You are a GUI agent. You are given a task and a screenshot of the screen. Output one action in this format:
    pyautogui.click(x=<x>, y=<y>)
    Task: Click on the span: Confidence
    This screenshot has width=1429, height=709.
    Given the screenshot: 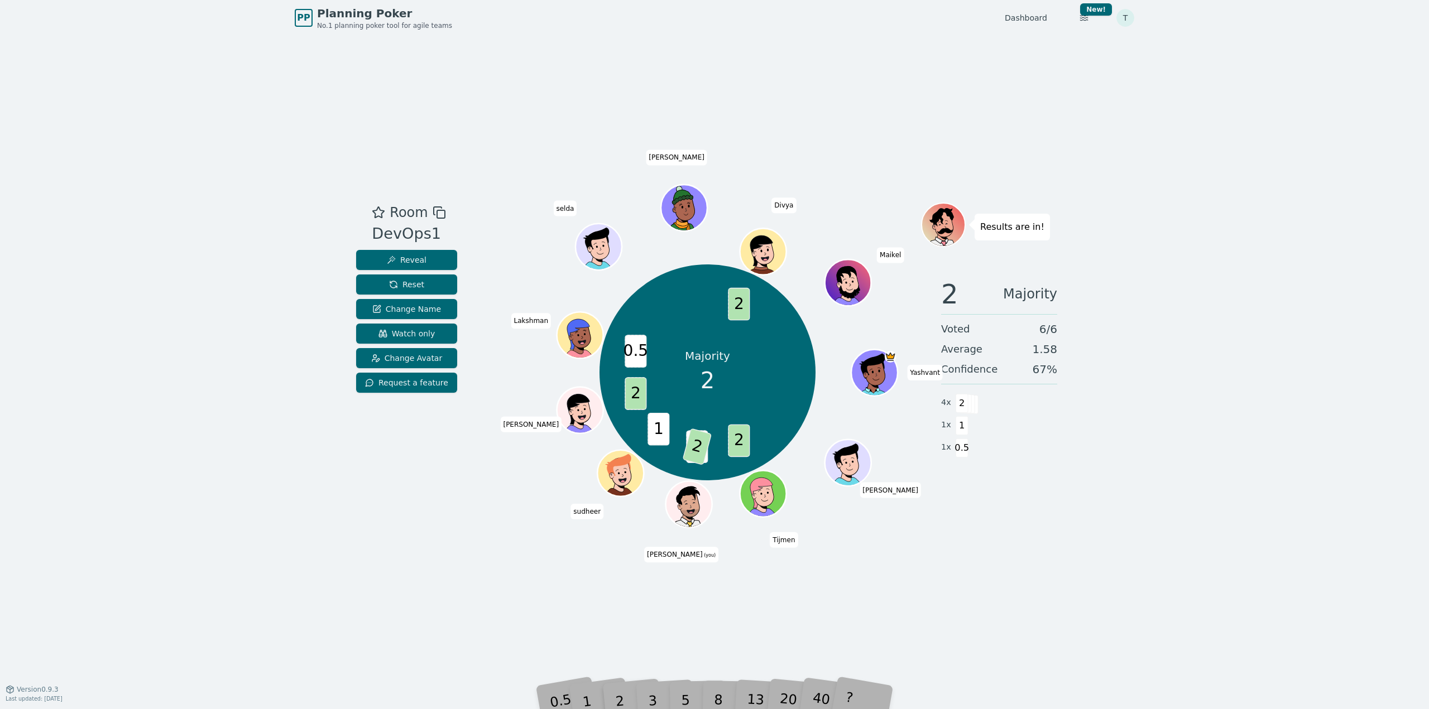 What is the action you would take?
    pyautogui.click(x=969, y=370)
    